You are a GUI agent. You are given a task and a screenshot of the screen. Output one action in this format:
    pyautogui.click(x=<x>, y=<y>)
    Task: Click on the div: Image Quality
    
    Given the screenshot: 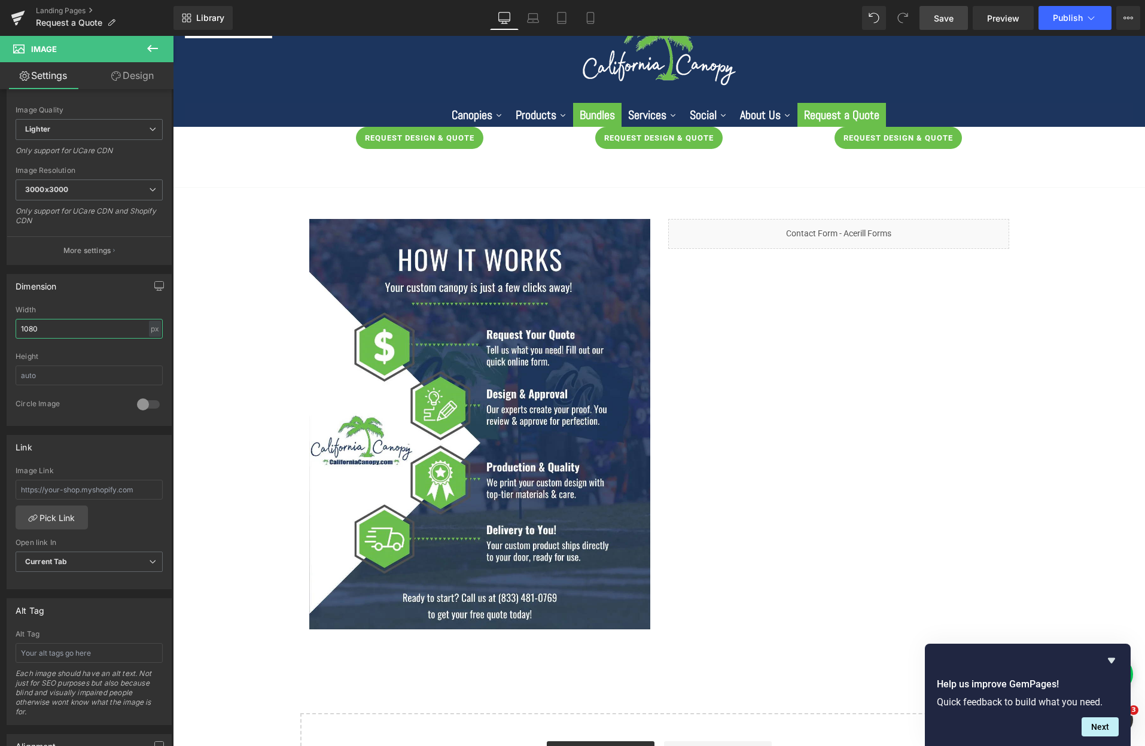 What is the action you would take?
    pyautogui.click(x=89, y=110)
    